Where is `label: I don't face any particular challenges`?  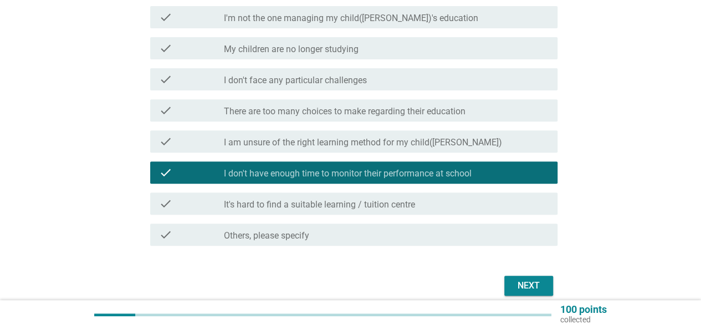
label: I don't face any particular challenges is located at coordinates (295, 80).